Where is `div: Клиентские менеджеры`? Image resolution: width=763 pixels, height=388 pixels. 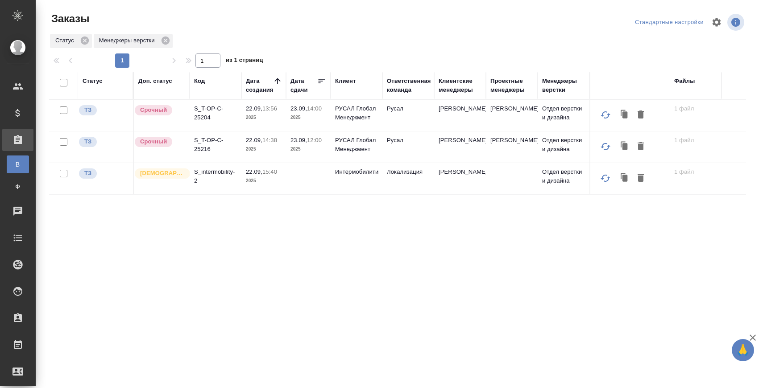 div: Клиентские менеджеры is located at coordinates (460, 86).